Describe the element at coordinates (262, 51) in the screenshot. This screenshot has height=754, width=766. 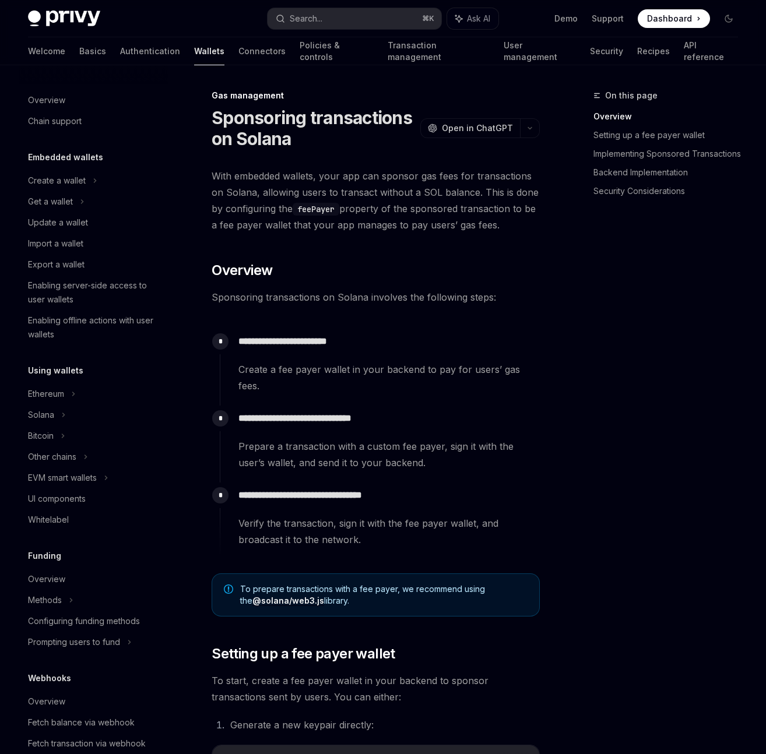
I see `a: Connectors` at that location.